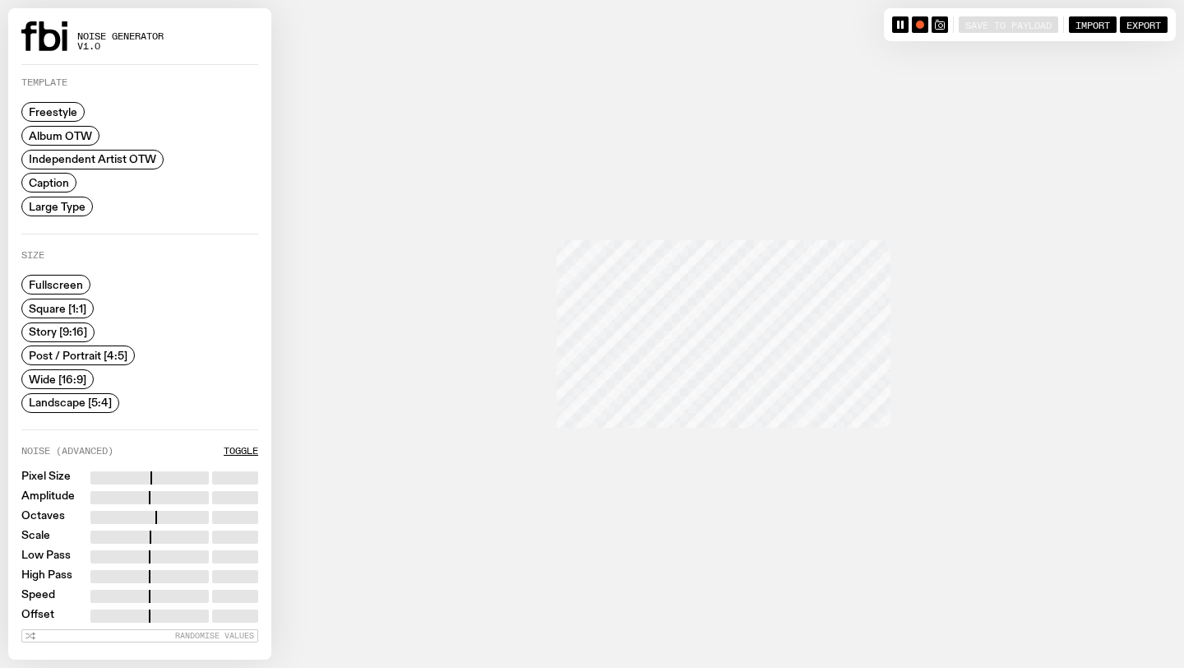  I want to click on span: Fullscreen, so click(56, 285).